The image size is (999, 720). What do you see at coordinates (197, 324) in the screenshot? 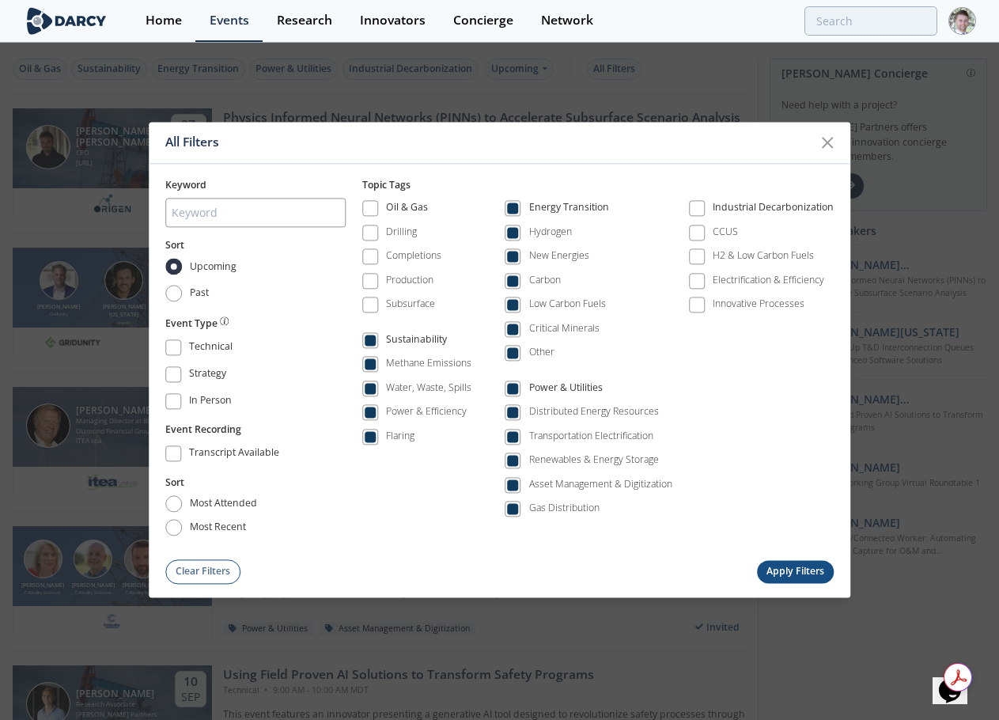
I see `button: Event Type` at bounding box center [197, 324].